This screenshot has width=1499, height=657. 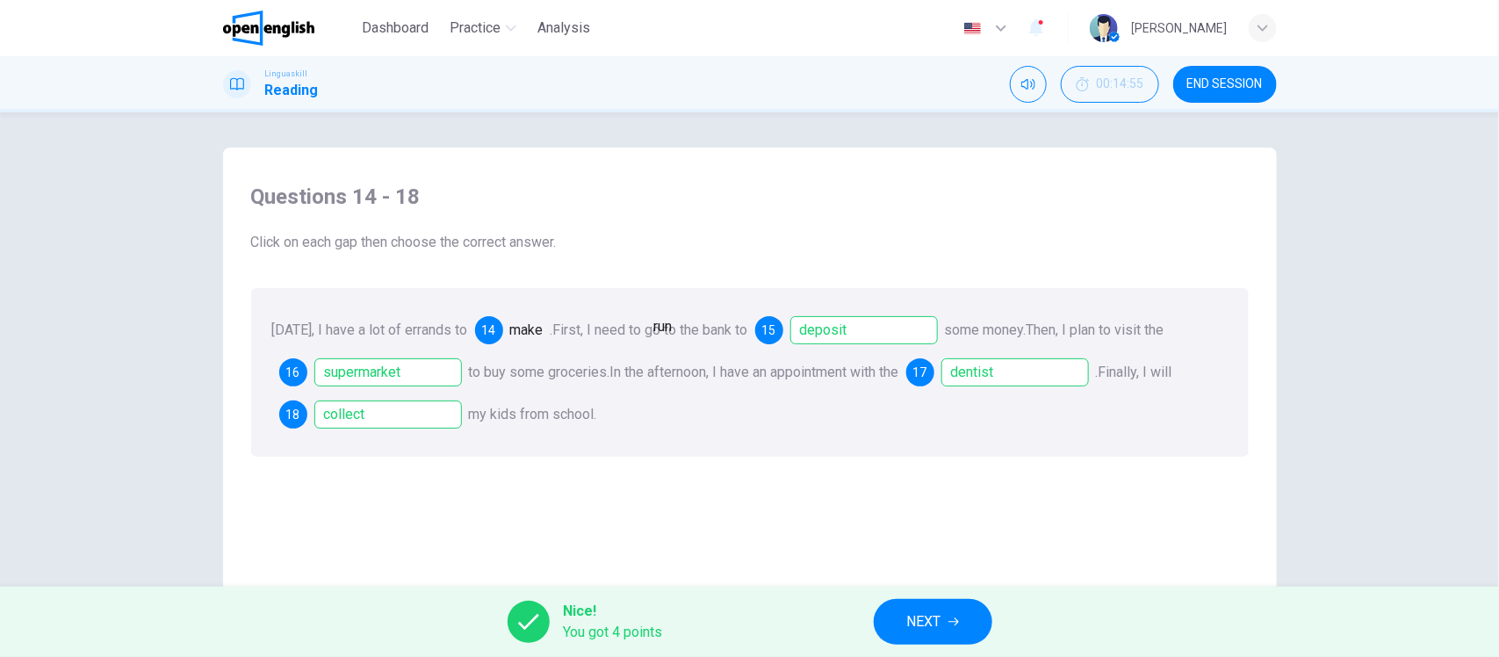 What do you see at coordinates (289, 28) in the screenshot?
I see `a: OpenEnglish logo` at bounding box center [289, 28].